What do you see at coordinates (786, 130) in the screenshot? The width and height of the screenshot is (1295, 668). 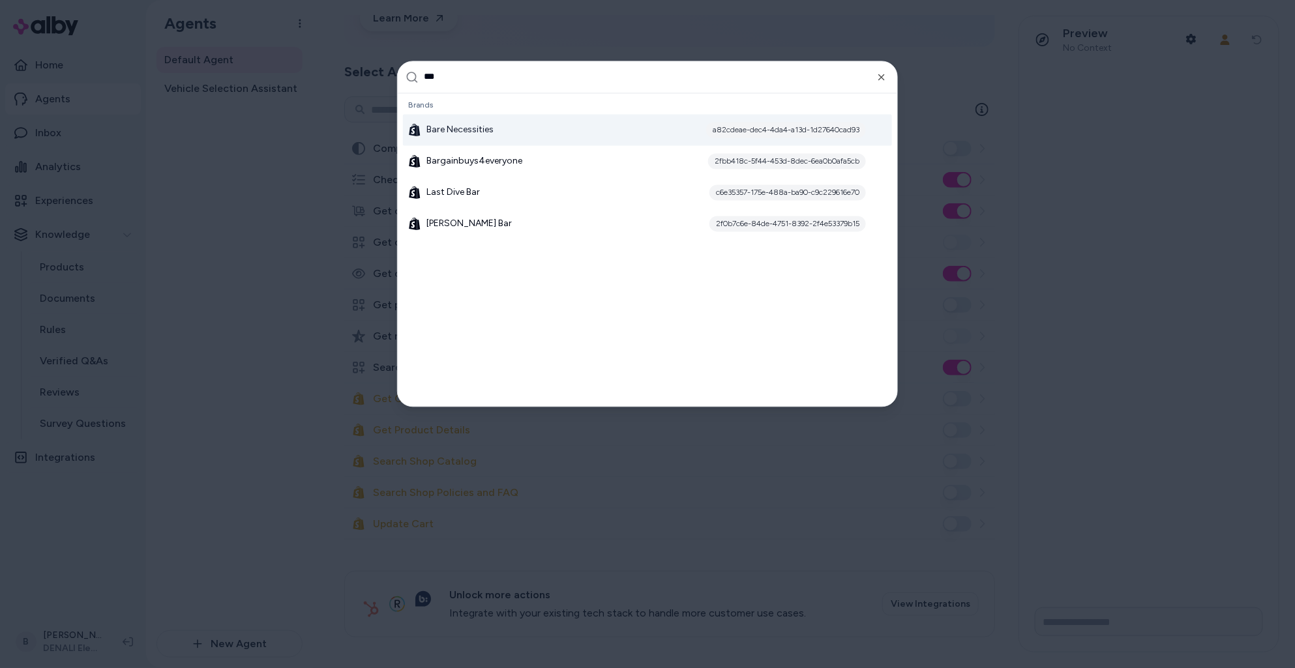 I see `div: a82cdeae-dec4-4da4-a13d-1d27640cad93` at bounding box center [786, 130].